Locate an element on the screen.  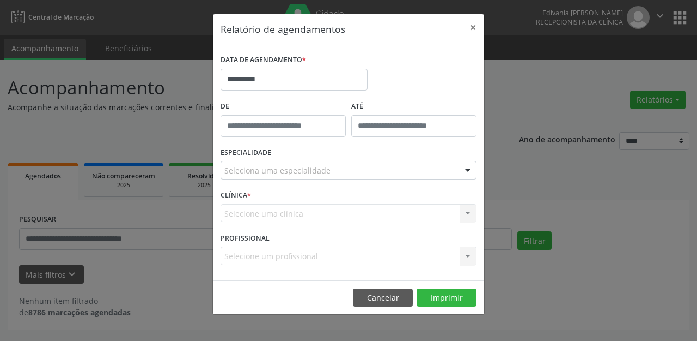
label: ATÉ is located at coordinates (414, 106).